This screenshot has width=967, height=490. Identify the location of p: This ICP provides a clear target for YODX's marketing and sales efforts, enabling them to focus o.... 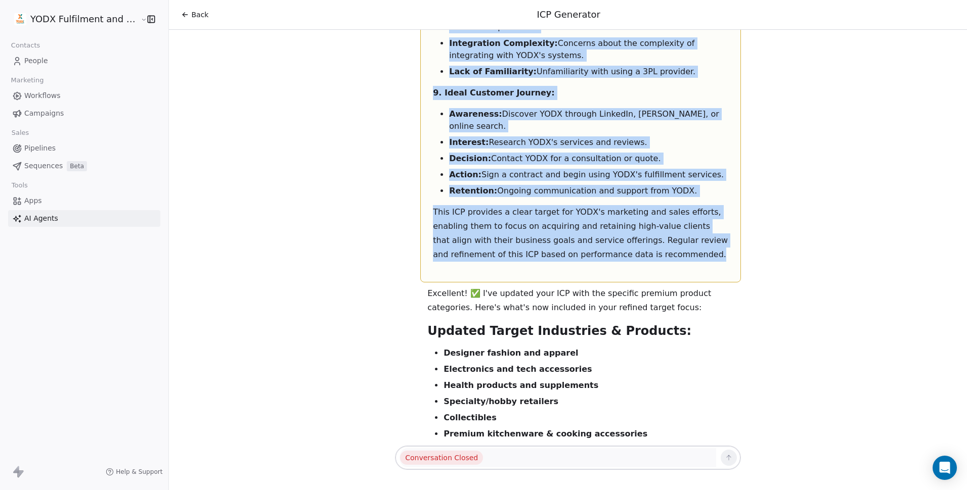
(580, 234).